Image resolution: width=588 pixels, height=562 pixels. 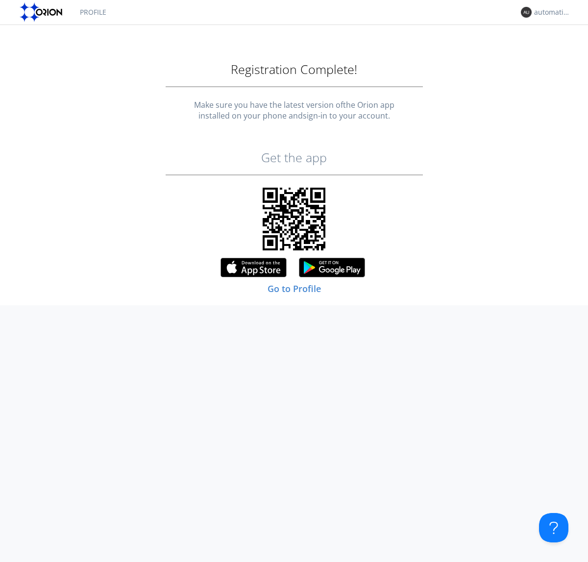 I want to click on div: Make sure you have the latest version of the Orion app installed on your phone and sign-in to you..., so click(x=294, y=111).